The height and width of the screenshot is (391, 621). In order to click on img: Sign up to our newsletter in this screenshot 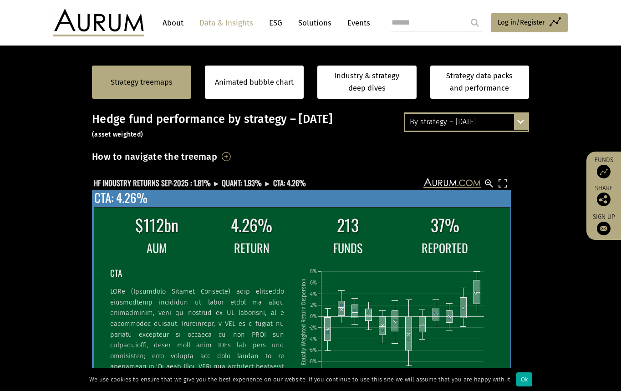, I will do `click(603, 228)`.